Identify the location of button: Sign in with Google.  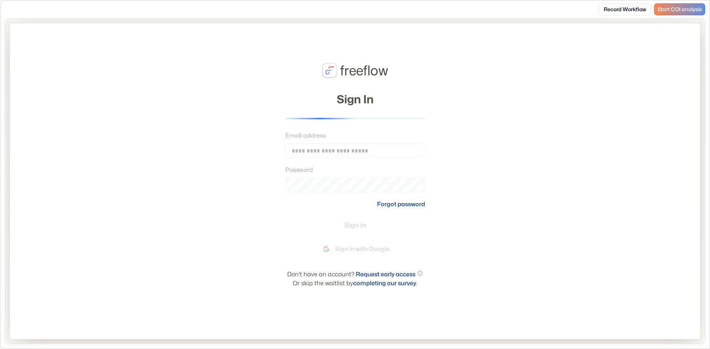
(355, 249).